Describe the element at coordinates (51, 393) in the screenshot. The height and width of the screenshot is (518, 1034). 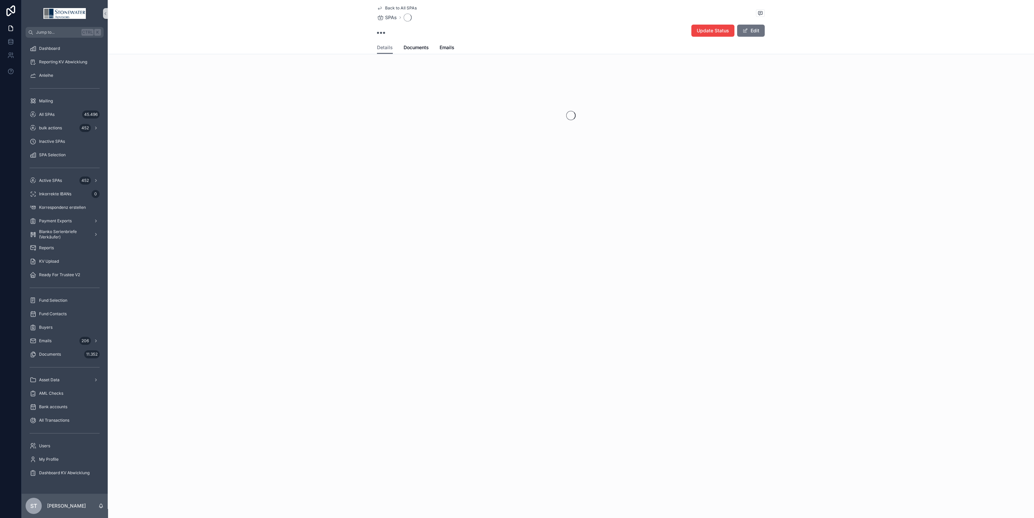
I see `span: AML Checks` at that location.